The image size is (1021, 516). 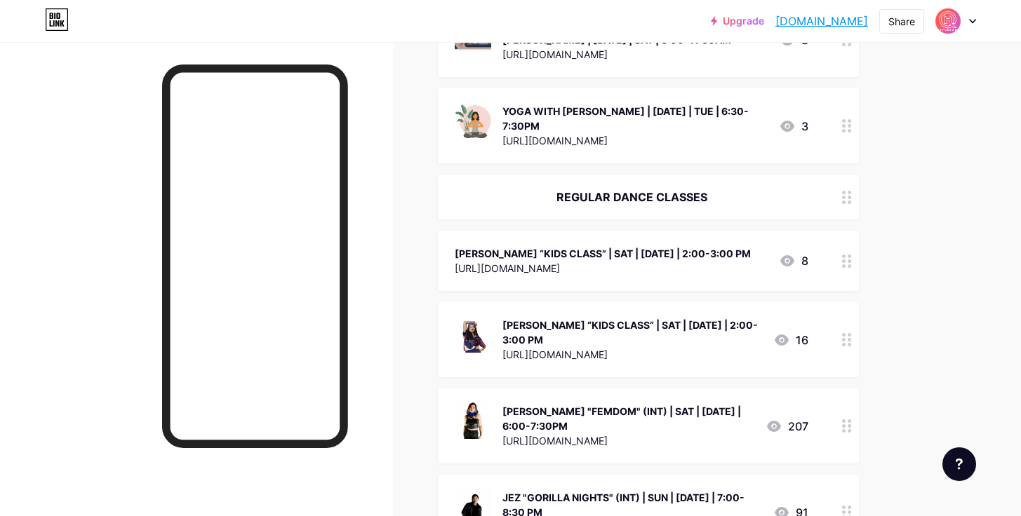 What do you see at coordinates (631, 197) in the screenshot?
I see `div: REGULAR DANCE CLASSES` at bounding box center [631, 197].